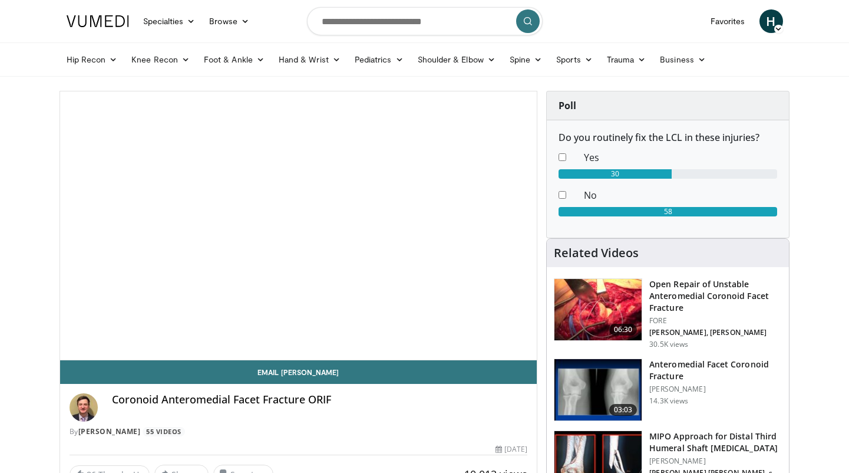 This screenshot has width=849, height=473. What do you see at coordinates (681, 157) in the screenshot?
I see `dd: Yes` at bounding box center [681, 157].